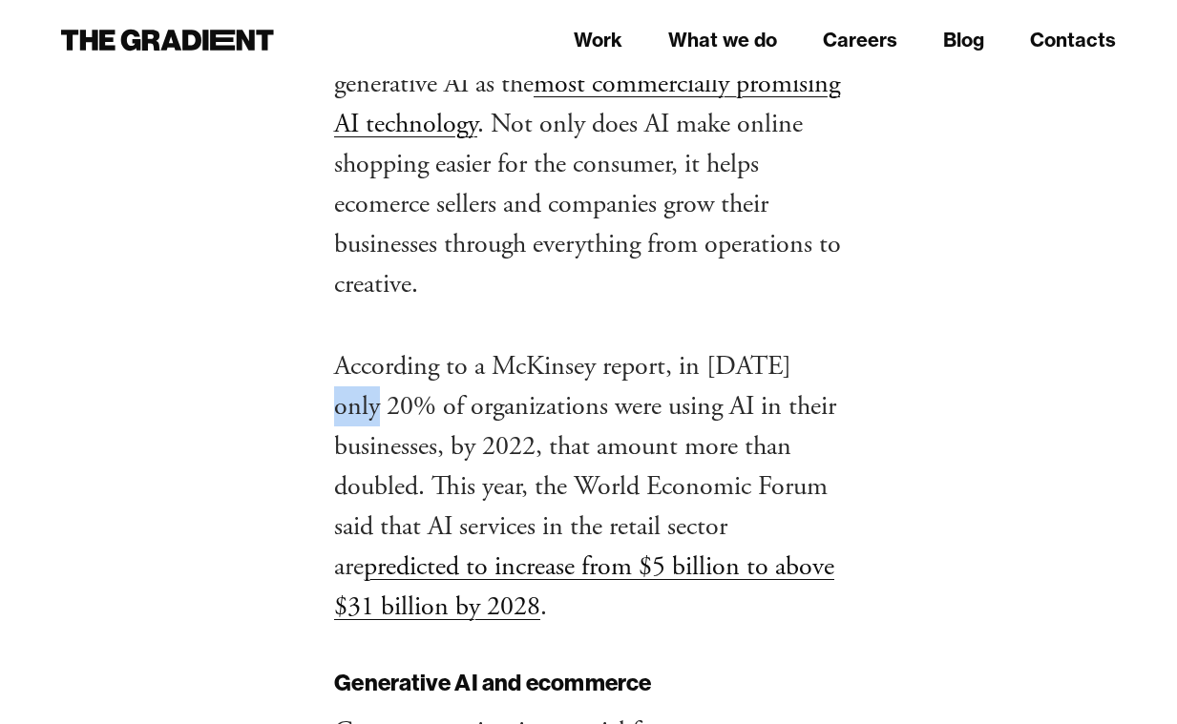 This screenshot has height=724, width=1177. Describe the element at coordinates (597, 40) in the screenshot. I see `a: Work` at that location.